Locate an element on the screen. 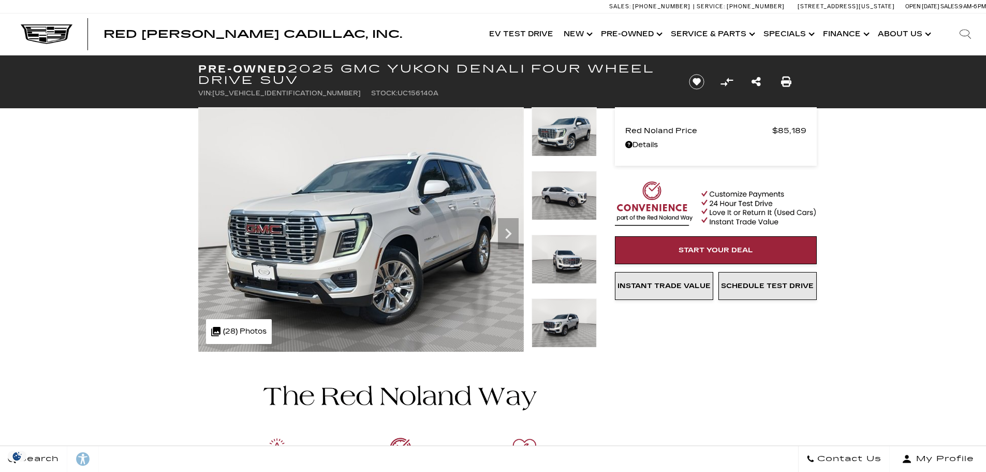 This screenshot has height=472, width=986. span: Stock: is located at coordinates (384, 93).